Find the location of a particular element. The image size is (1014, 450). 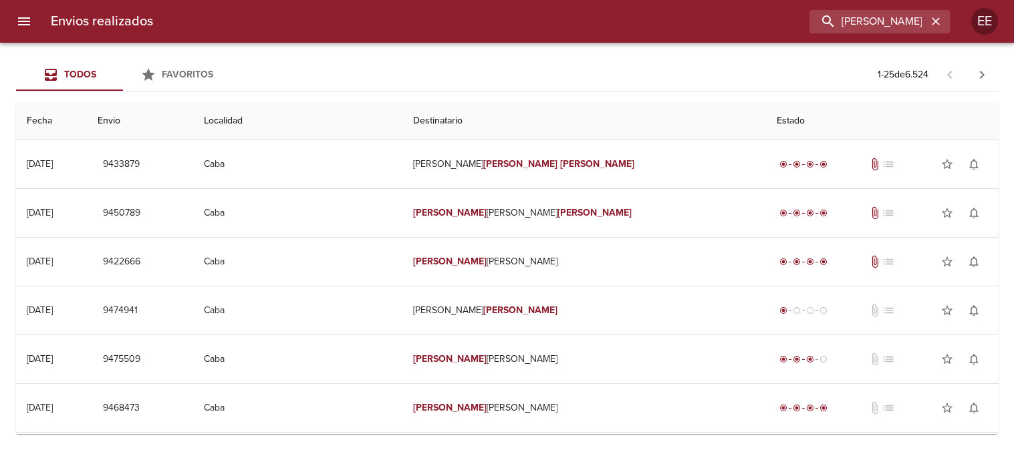

span: 9468473 is located at coordinates (121, 408).